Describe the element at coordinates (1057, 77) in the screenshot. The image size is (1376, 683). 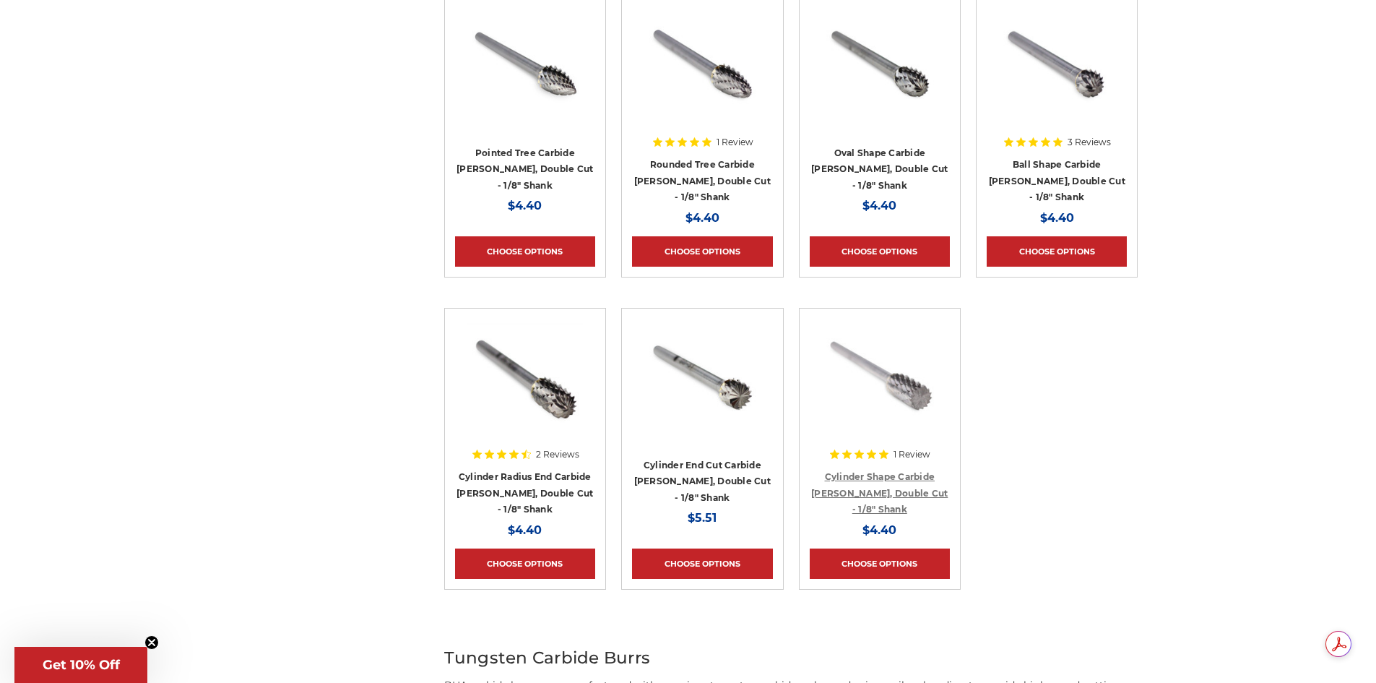
I see `a: CBSD-51D ball shape carbide burr 1/8" shank` at that location.